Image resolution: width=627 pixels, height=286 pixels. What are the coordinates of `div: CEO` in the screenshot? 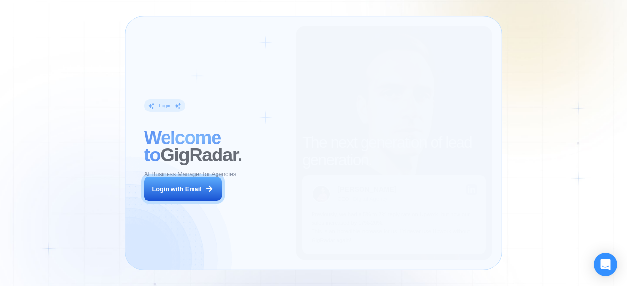 It's located at (343, 199).